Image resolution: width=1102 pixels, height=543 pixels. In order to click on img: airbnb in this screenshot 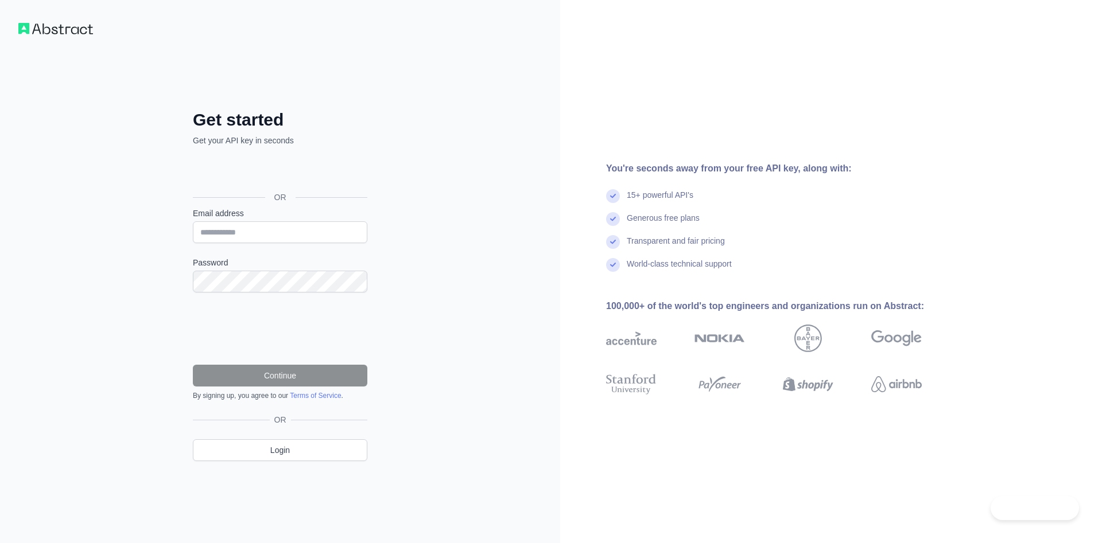, I will do `click(896, 384)`.